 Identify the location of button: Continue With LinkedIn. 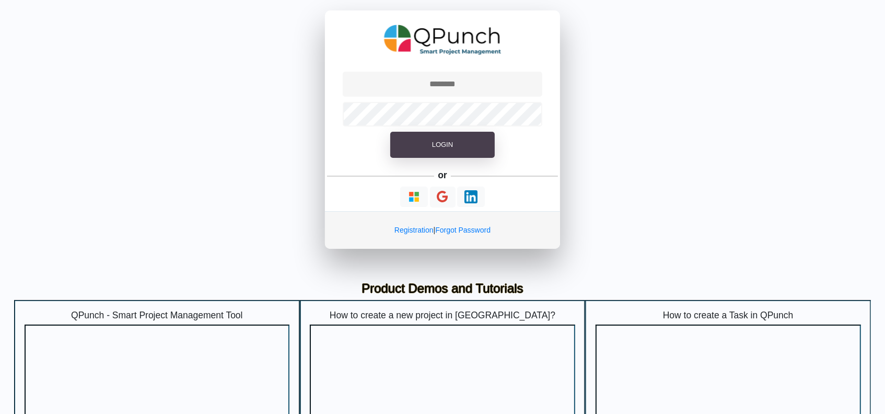
(471, 196).